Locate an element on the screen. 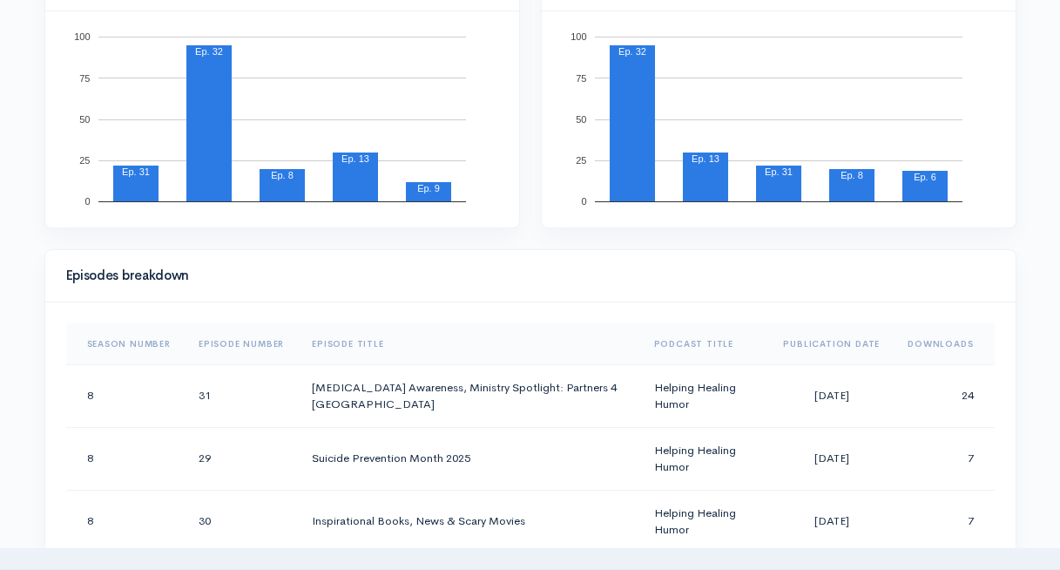 The width and height of the screenshot is (1060, 570). text: Ep. 6 is located at coordinates (925, 177).